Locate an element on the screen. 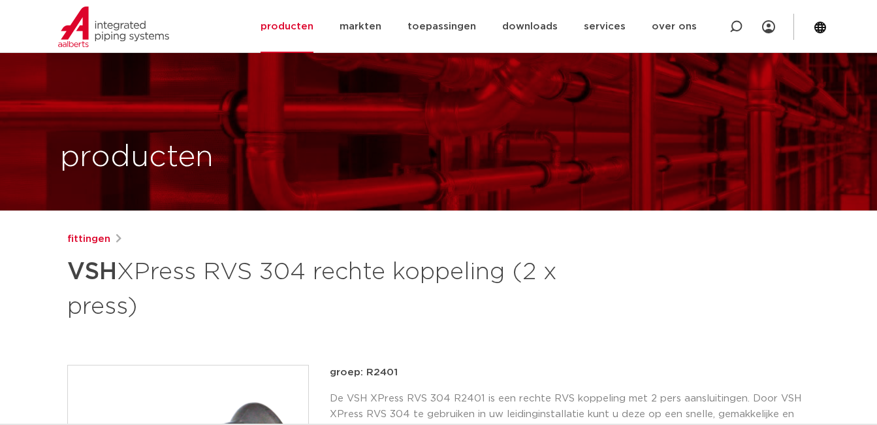 Image resolution: width=877 pixels, height=425 pixels. p: groep: R2401 is located at coordinates (570, 372).